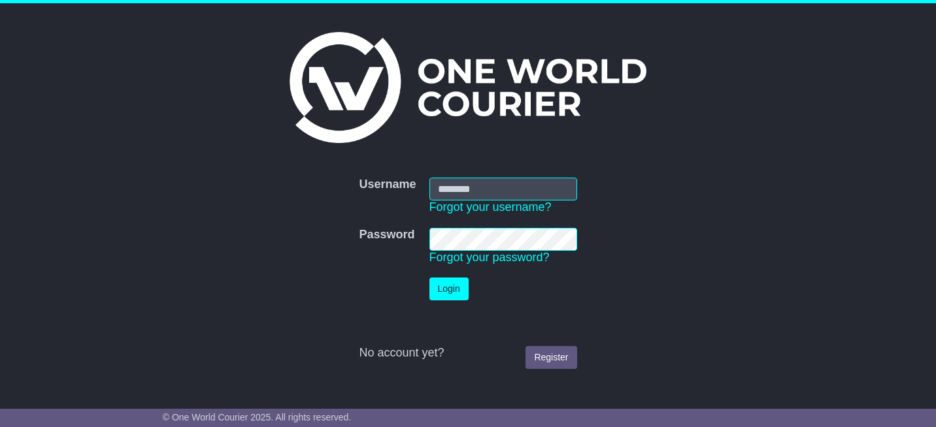 This screenshot has height=427, width=936. Describe the element at coordinates (468, 88) in the screenshot. I see `img: One World` at that location.